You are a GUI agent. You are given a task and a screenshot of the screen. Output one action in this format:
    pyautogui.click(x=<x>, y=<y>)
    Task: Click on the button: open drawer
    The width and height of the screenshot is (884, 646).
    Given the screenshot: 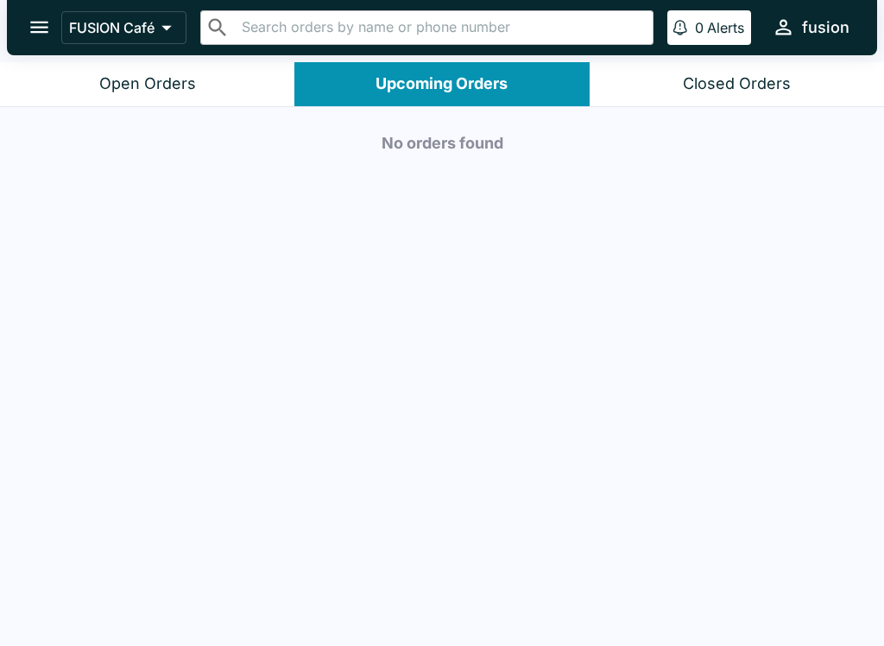 What is the action you would take?
    pyautogui.click(x=39, y=27)
    